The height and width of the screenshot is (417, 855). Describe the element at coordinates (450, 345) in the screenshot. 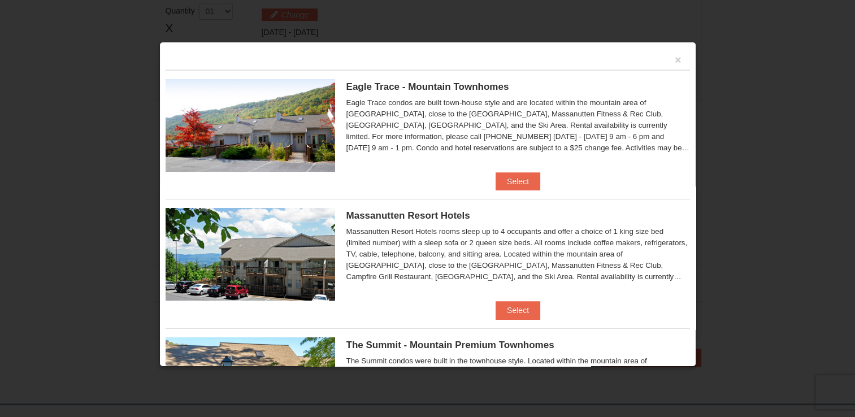

I see `span: The Summit - Mountain Premium Townhomes` at that location.